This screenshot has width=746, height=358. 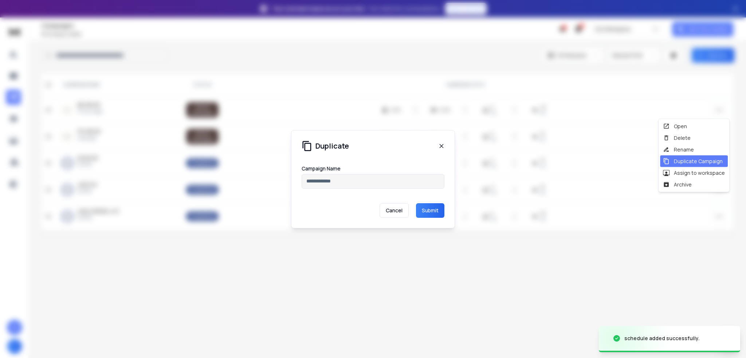 I want to click on p: Cancel, so click(x=394, y=210).